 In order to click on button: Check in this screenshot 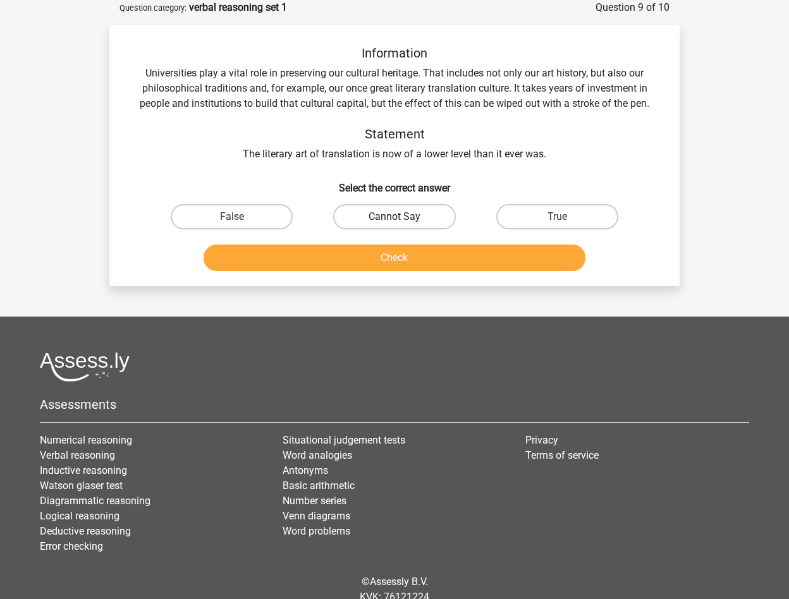, I will do `click(394, 258)`.